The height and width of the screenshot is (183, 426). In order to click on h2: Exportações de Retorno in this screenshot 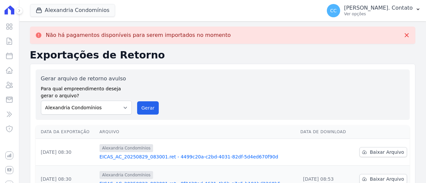, I will do `click(222, 55)`.